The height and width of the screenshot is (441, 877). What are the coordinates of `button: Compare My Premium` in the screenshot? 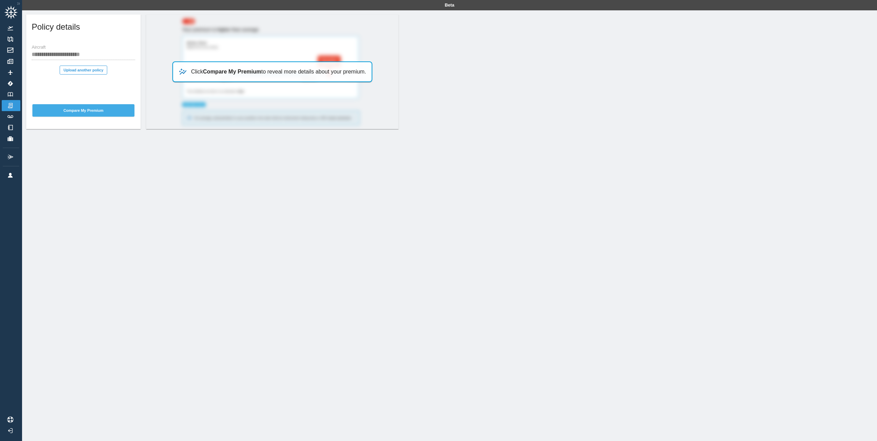 It's located at (83, 110).